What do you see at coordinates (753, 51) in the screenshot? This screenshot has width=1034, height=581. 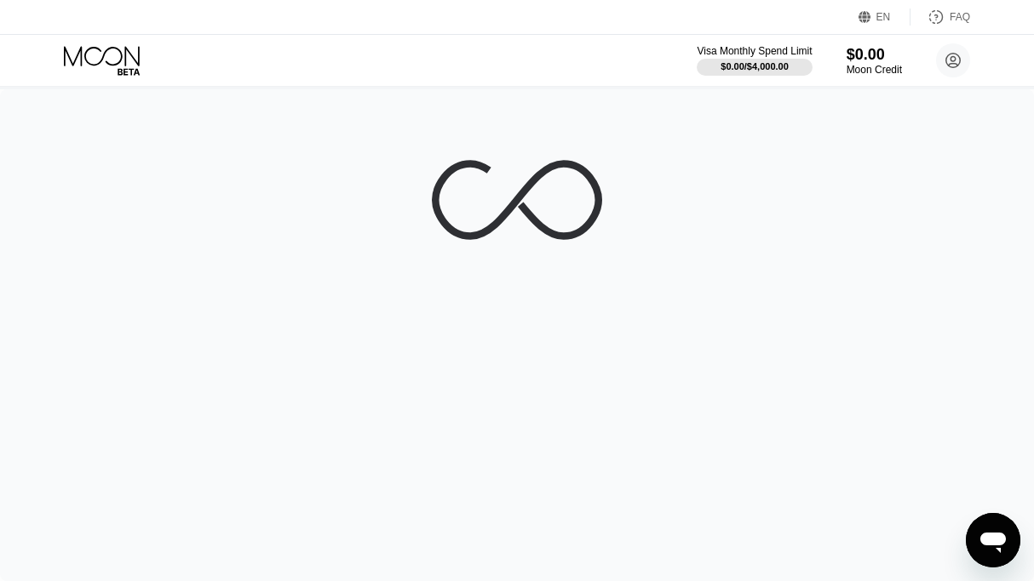 I see `div: Visa Monthly Spend Limit` at bounding box center [753, 51].